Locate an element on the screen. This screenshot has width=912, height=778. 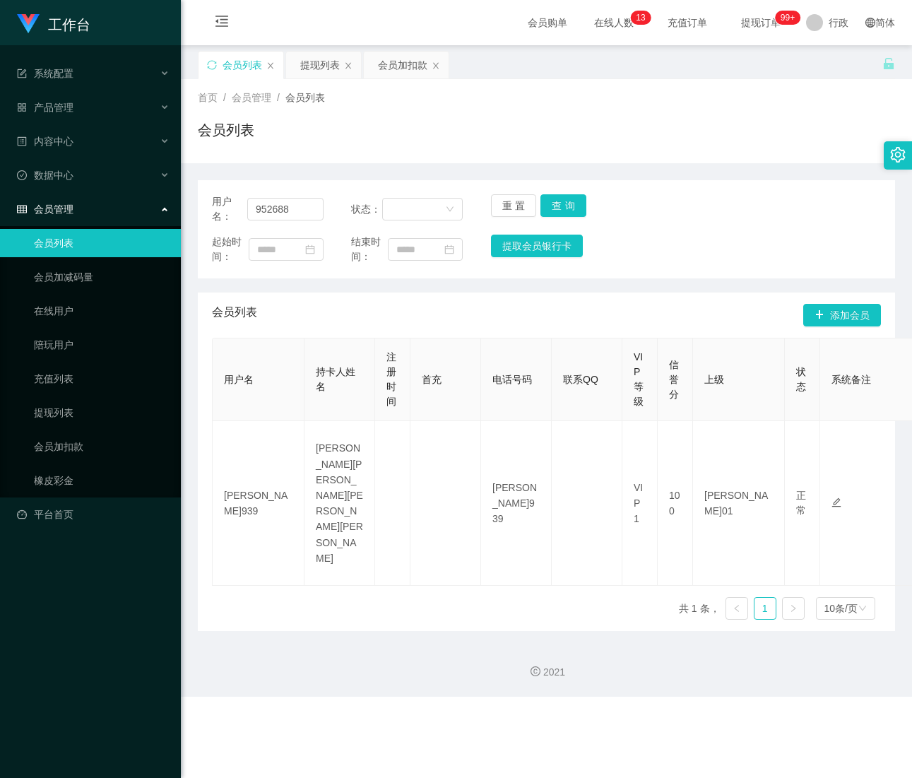
i: 图标： 左 is located at coordinates (737, 608).